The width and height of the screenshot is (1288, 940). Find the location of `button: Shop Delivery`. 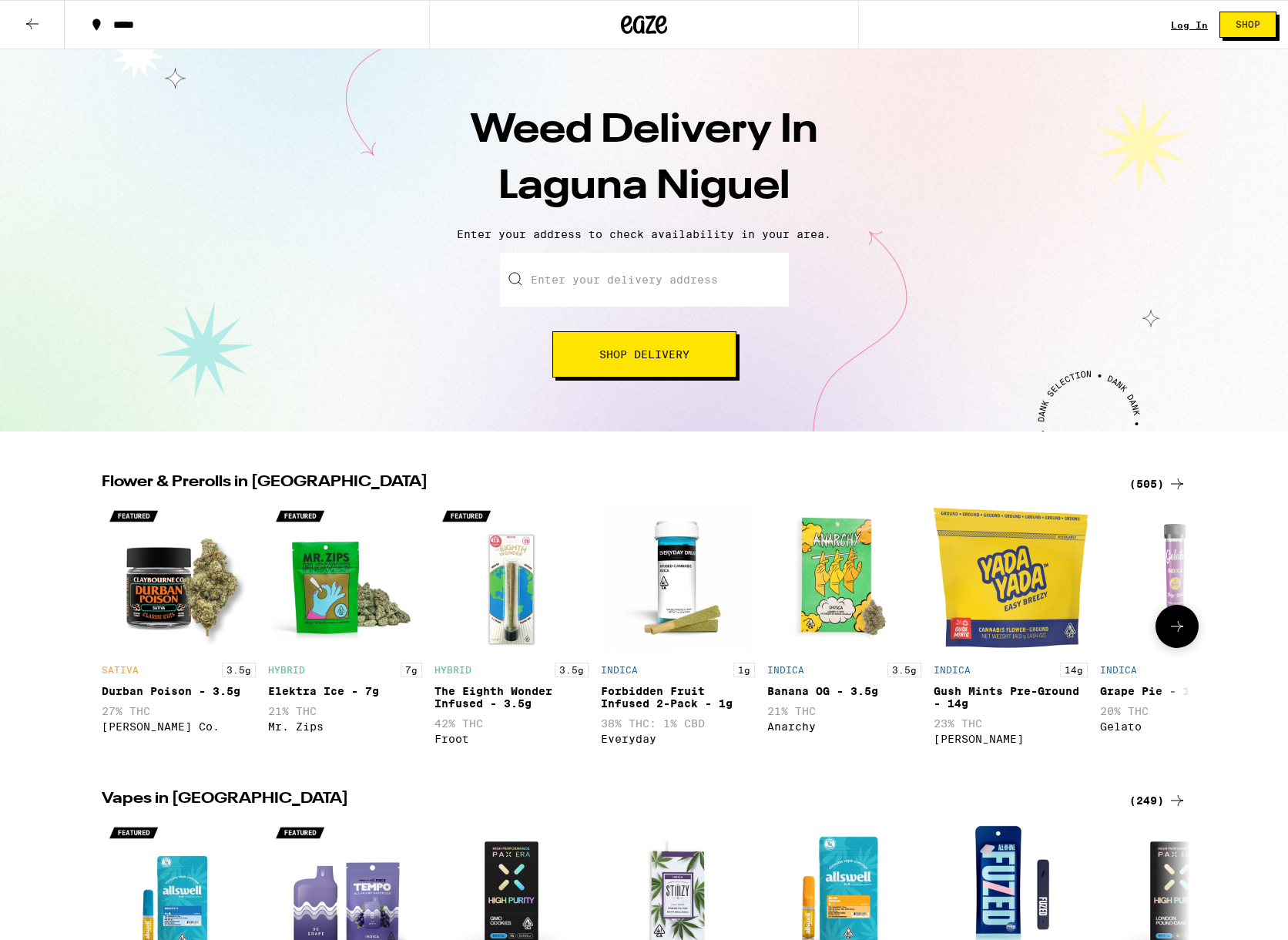

button: Shop Delivery is located at coordinates (644, 355).